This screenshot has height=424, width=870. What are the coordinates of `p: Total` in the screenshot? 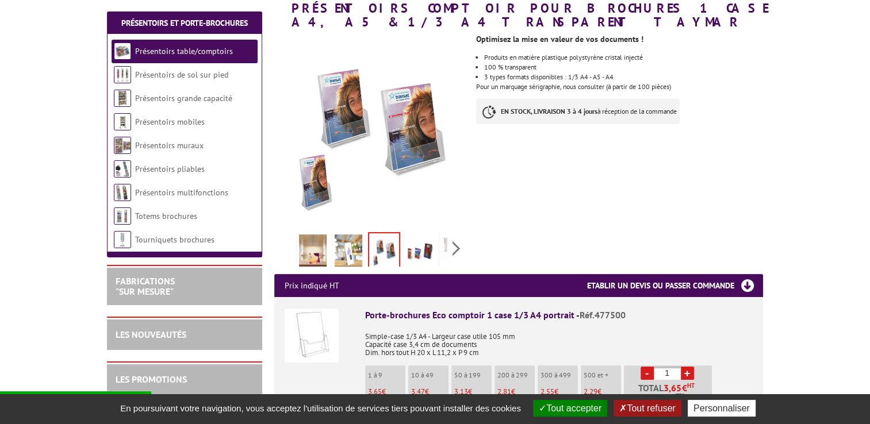 It's located at (669, 393).